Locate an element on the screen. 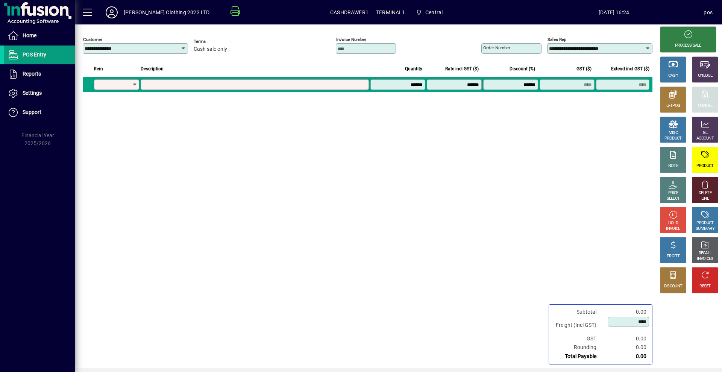 This screenshot has width=722, height=372. div: DISCOUNT is located at coordinates (673, 286).